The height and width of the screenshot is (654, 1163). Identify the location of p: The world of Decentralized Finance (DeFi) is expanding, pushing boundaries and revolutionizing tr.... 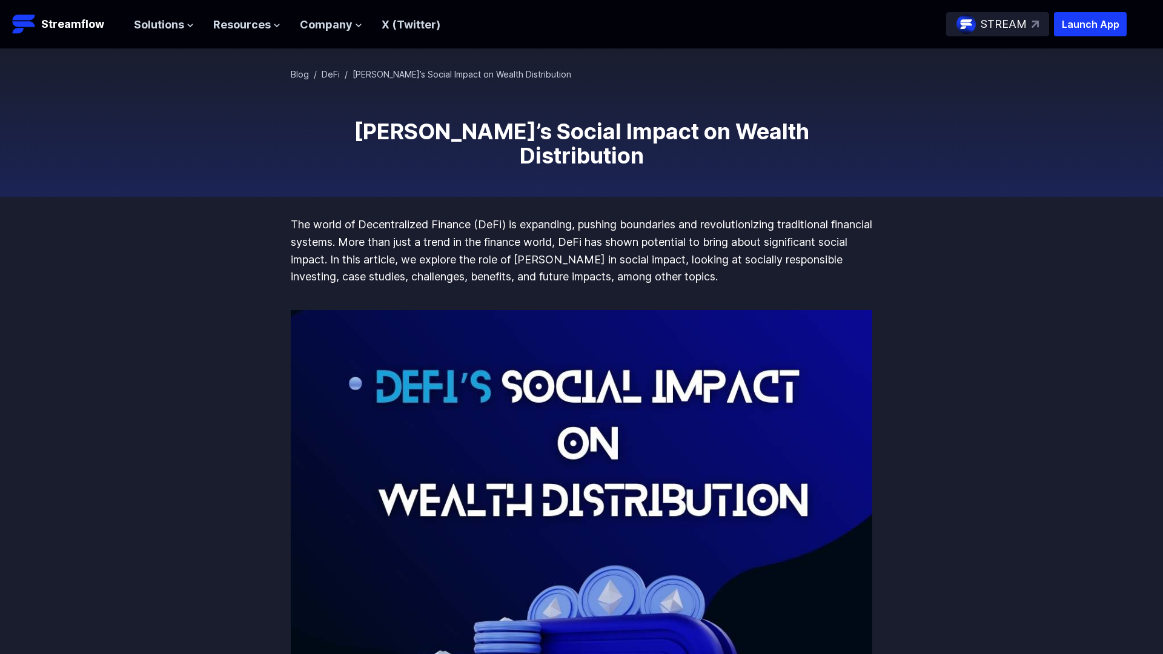
(582, 251).